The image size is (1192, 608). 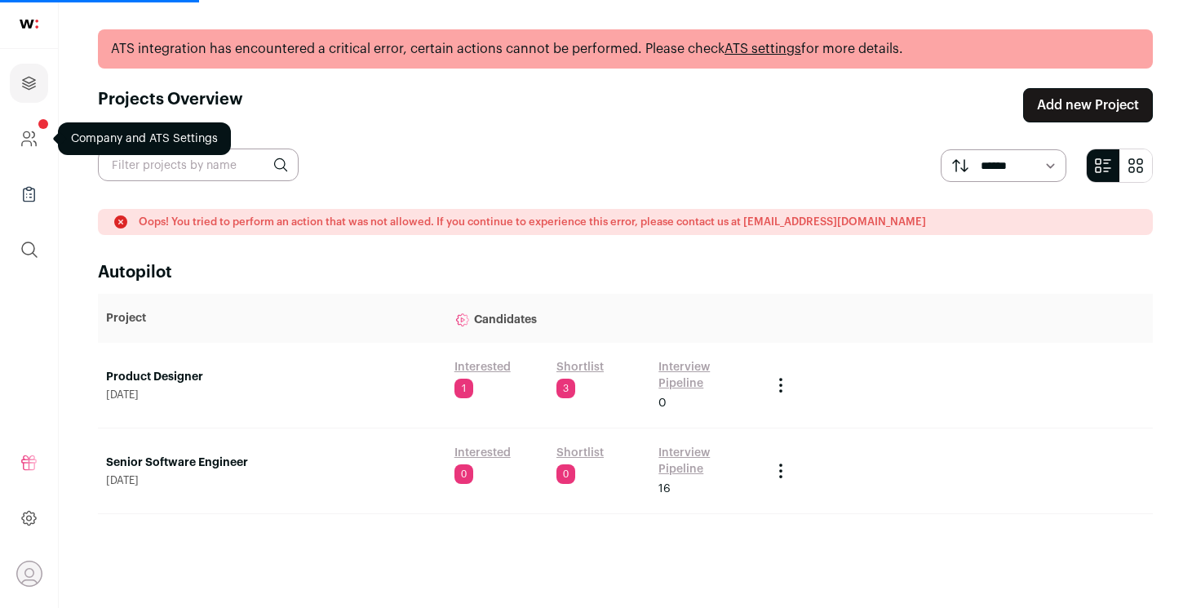 What do you see at coordinates (29, 24) in the screenshot?
I see `img: wellfound-shorthand-0d5821cbd27db2630d0214b213865d53afaa358527fdda9d0ea32b1df1b89c2c.svg` at bounding box center [29, 24].